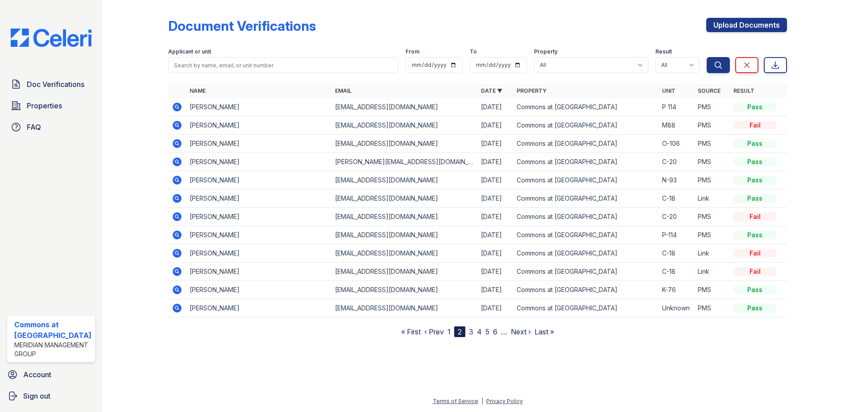 The image size is (853, 412). I want to click on div: Document Verifications, so click(242, 26).